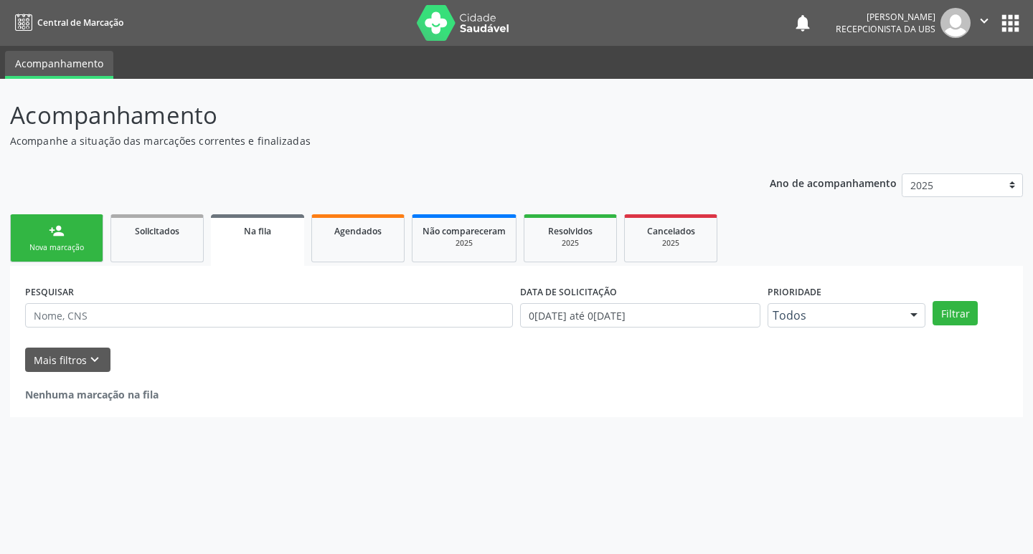 Image resolution: width=1033 pixels, height=554 pixels. I want to click on span: Recepcionista da UBS, so click(885, 29).